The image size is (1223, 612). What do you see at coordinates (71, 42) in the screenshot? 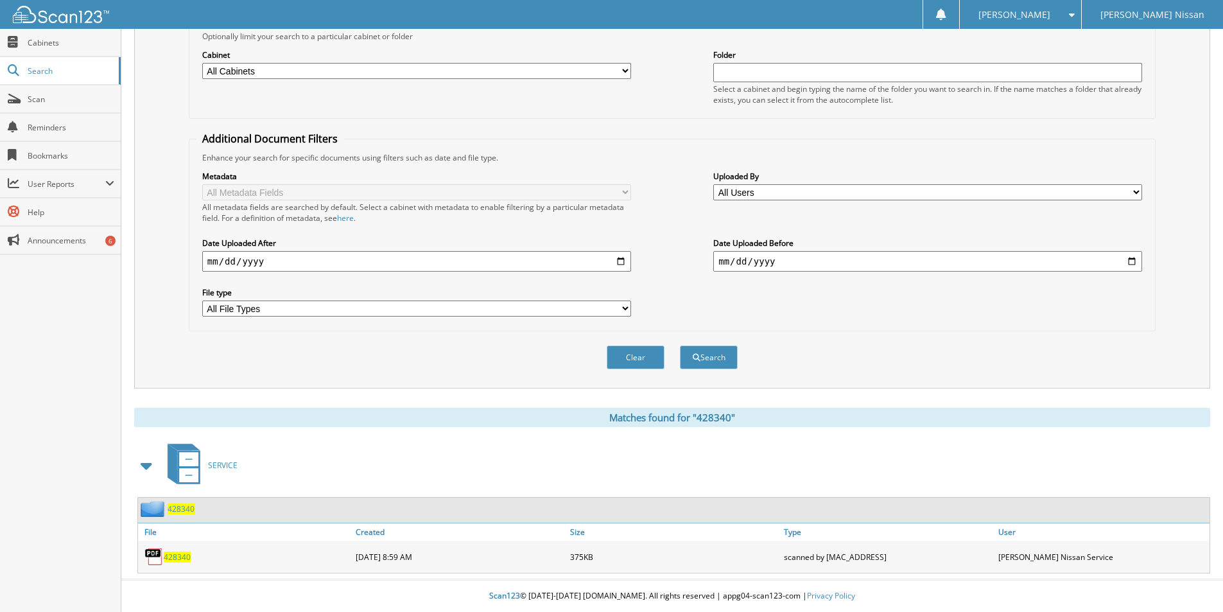
I see `span: Cabinets` at bounding box center [71, 42].